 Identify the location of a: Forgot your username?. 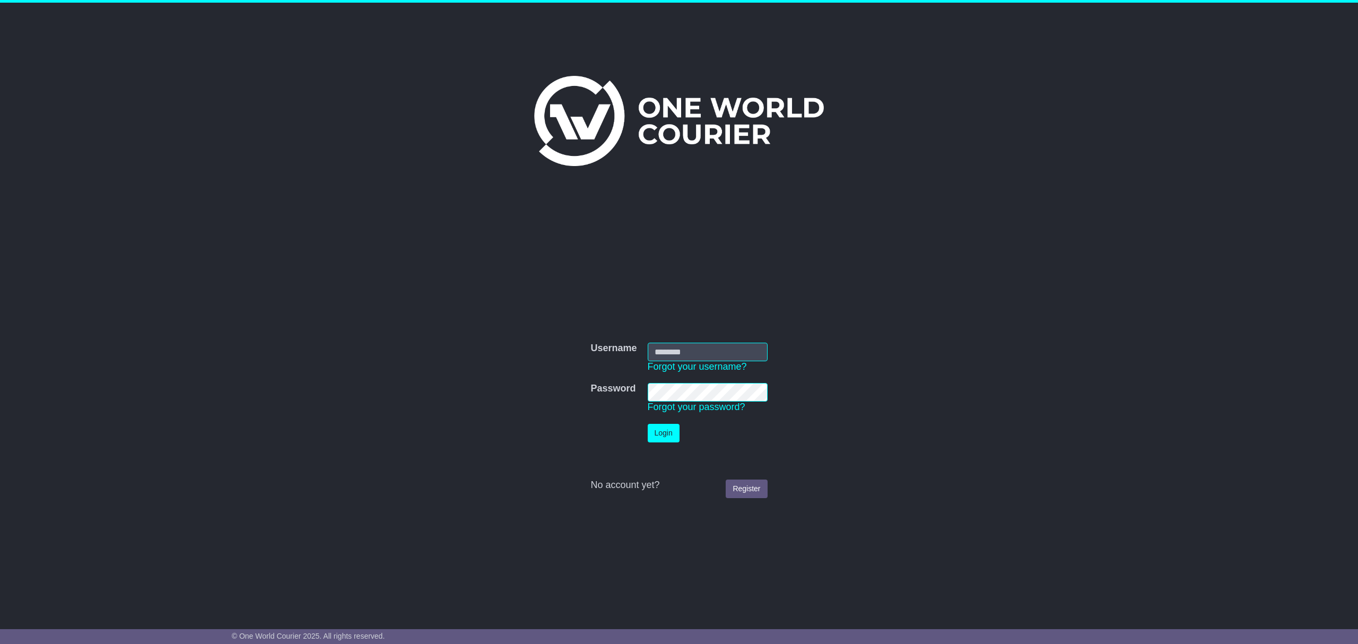
(697, 367).